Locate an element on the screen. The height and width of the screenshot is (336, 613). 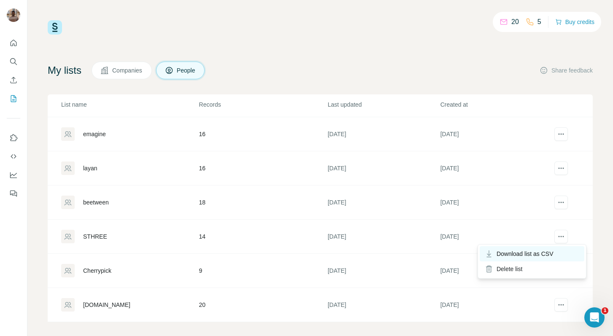
div: emagine is located at coordinates (95, 134).